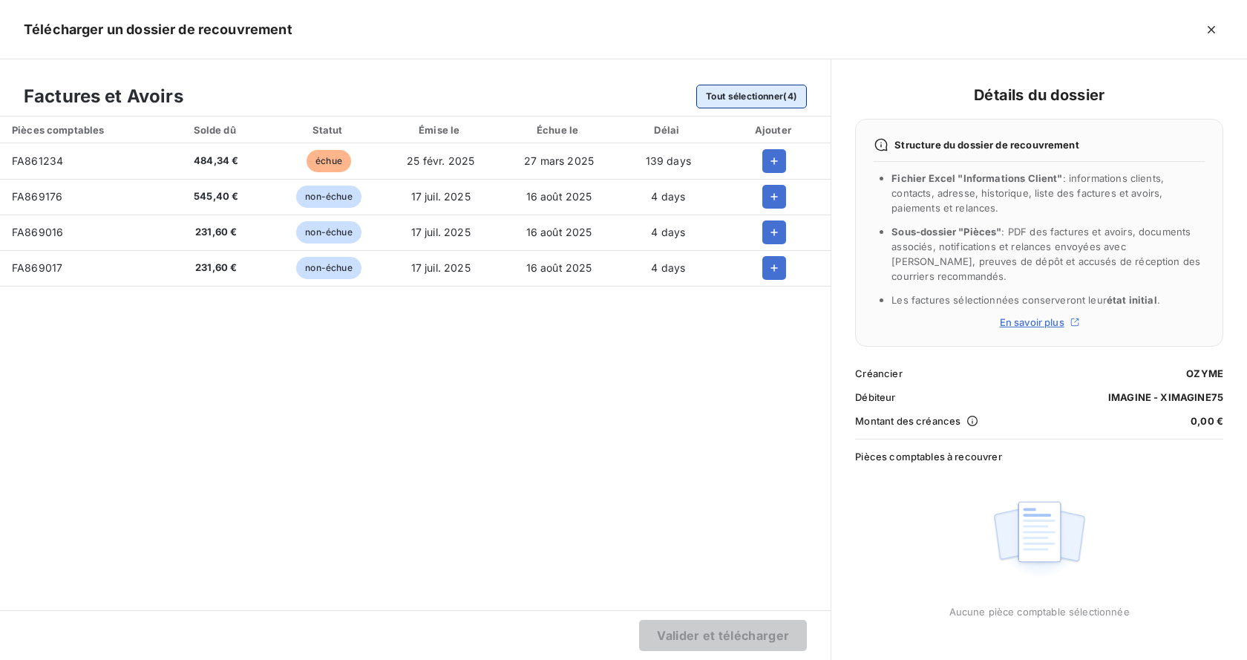 This screenshot has height=660, width=1247. I want to click on div: Statut, so click(329, 130).